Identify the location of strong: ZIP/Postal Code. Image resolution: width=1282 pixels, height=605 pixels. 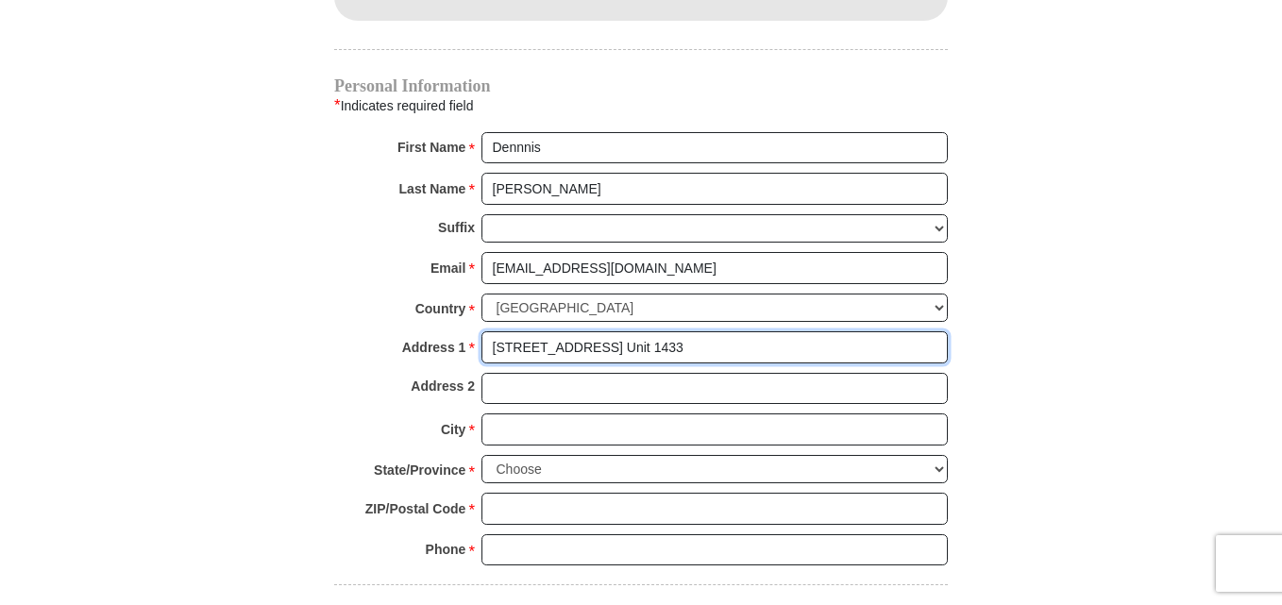
(415, 509).